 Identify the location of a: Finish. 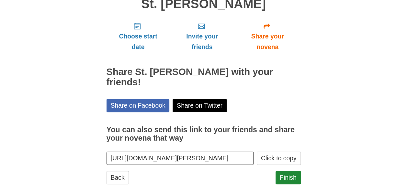
(288, 178).